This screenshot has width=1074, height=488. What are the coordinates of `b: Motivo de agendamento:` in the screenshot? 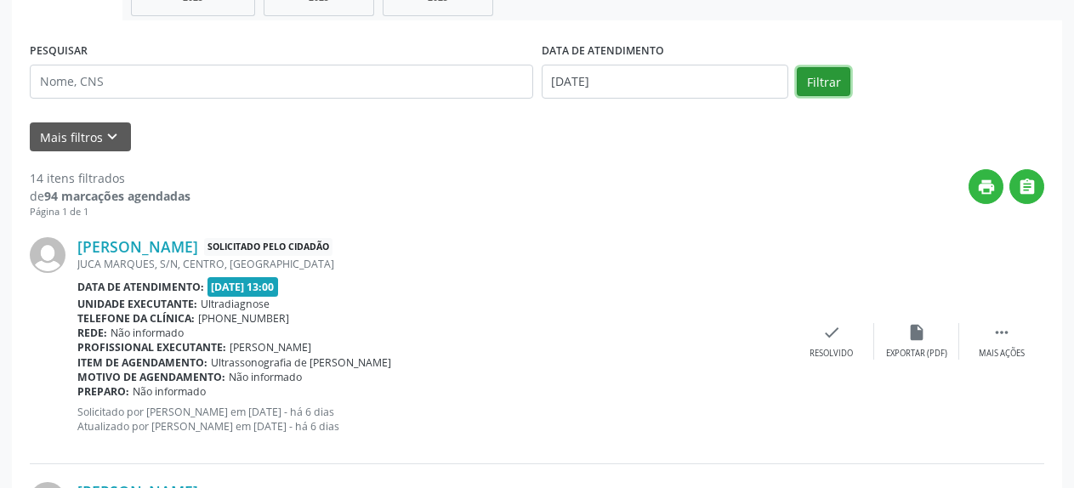 It's located at (151, 377).